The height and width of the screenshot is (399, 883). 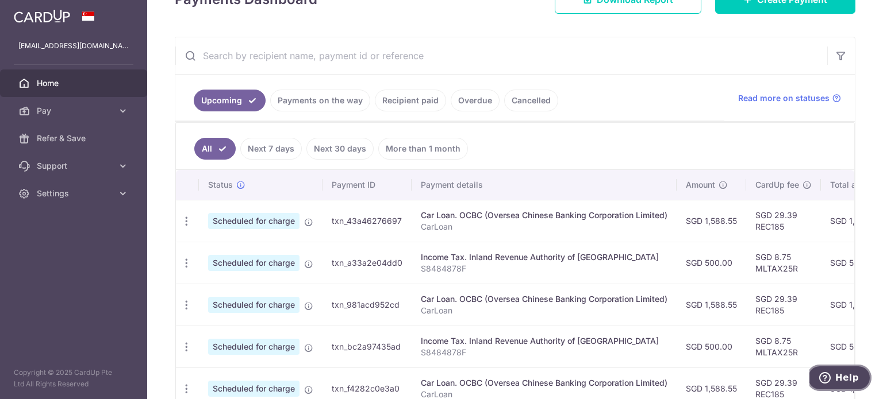 I want to click on input: Search by recipient name, payment id or reference, so click(x=501, y=56).